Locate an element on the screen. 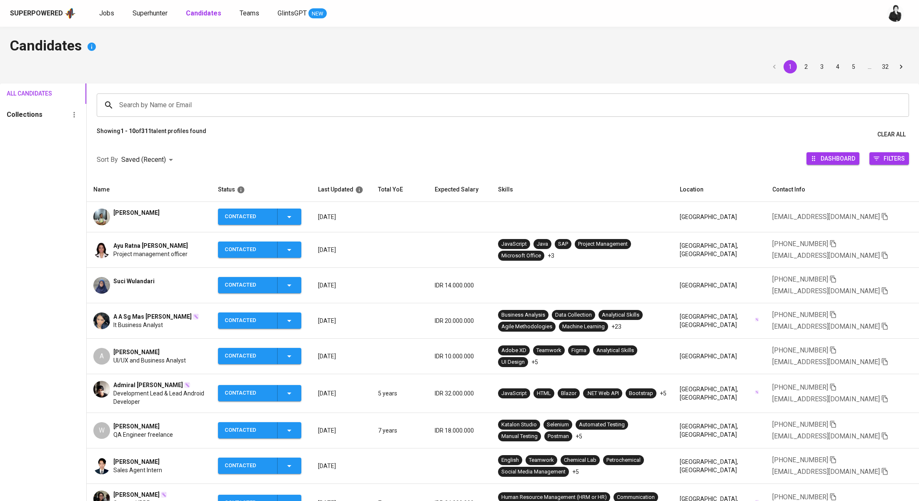 Image resolution: width=919 pixels, height=501 pixels. button: Dashboard is located at coordinates (833, 158).